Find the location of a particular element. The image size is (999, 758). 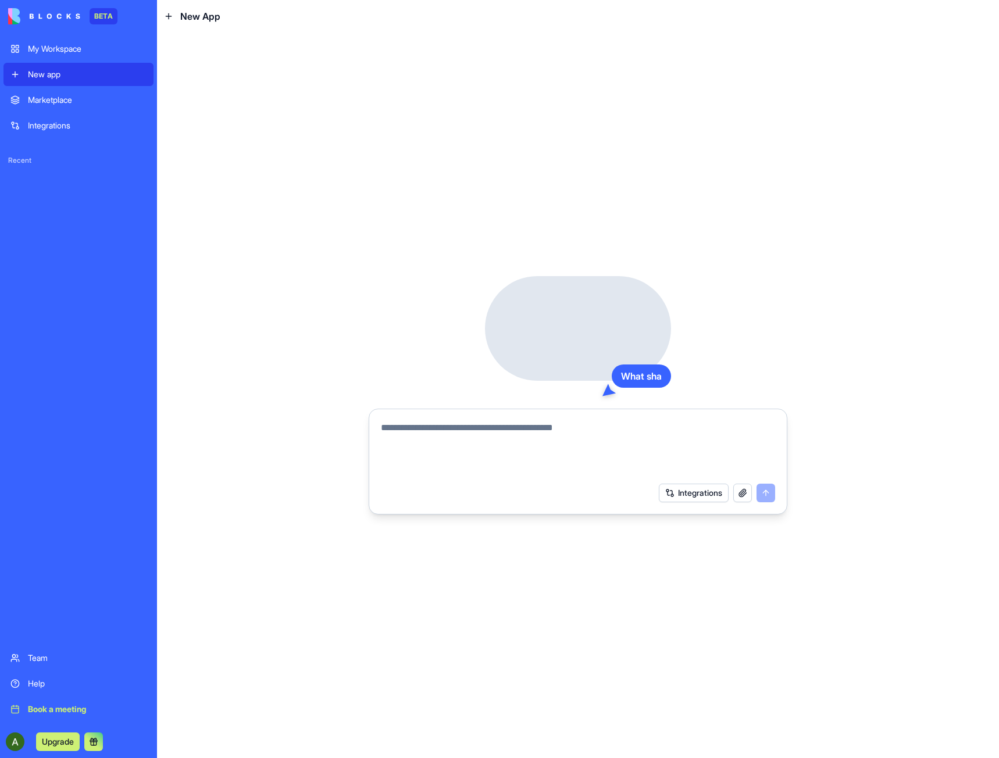

div: My Workspace is located at coordinates (87, 49).